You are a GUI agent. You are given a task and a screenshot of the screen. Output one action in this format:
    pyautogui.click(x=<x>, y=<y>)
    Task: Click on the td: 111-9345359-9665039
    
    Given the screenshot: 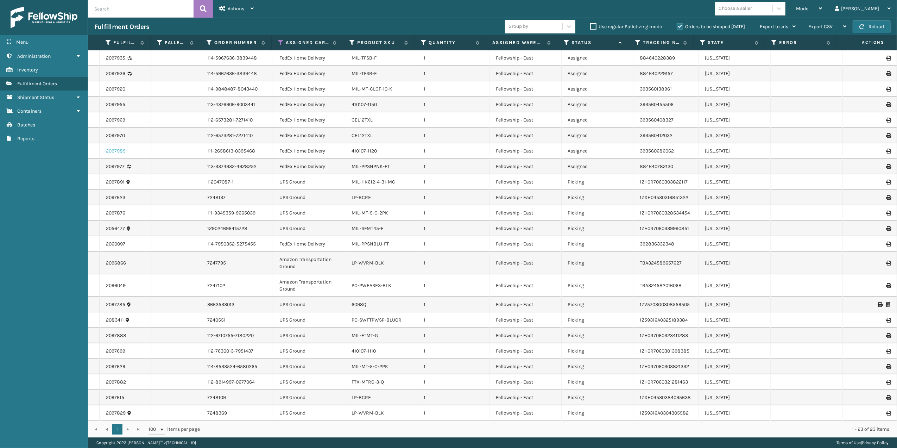 What is the action you would take?
    pyautogui.click(x=237, y=213)
    